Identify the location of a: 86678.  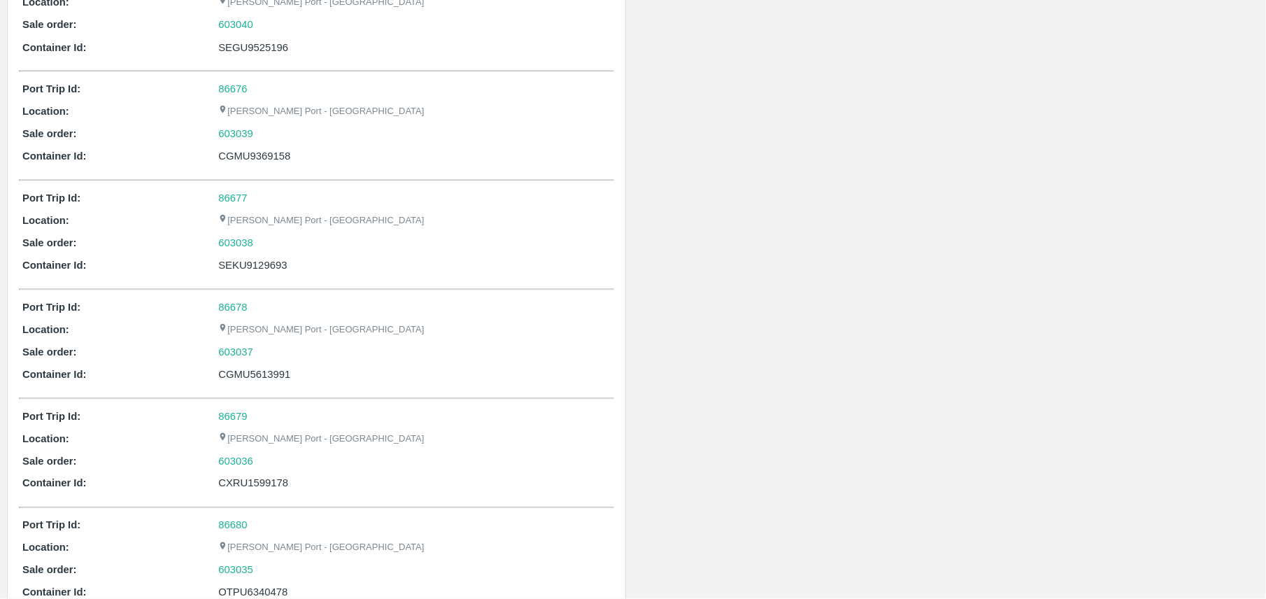
(232, 307).